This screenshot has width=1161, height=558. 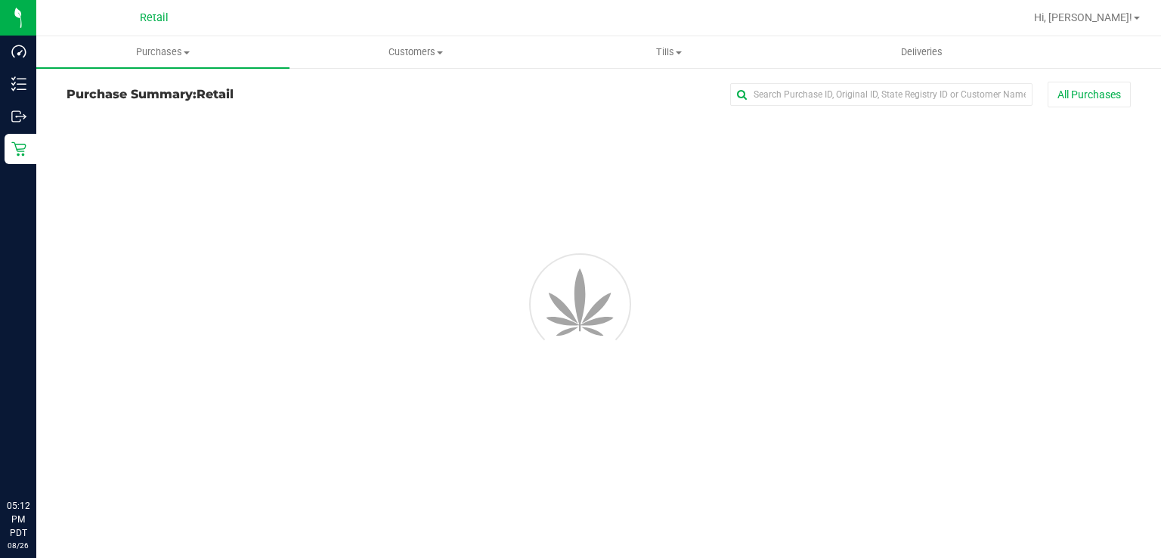 I want to click on span: Purchases, so click(x=162, y=52).